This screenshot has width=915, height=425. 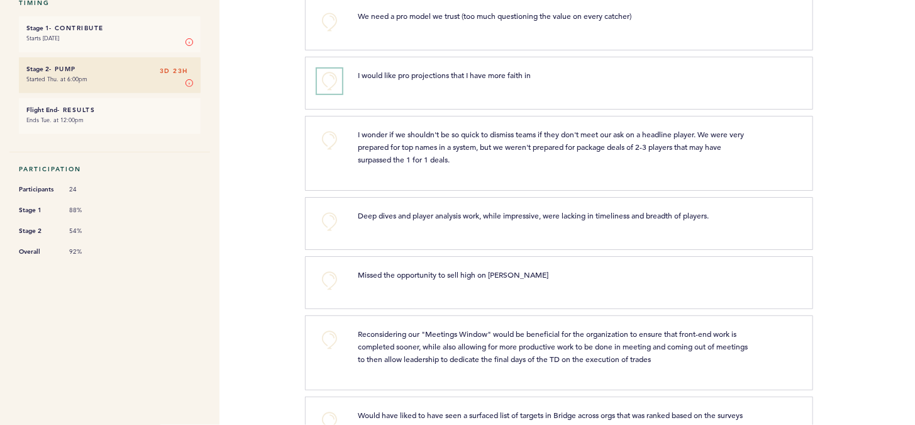 What do you see at coordinates (109, 69) in the screenshot?
I see `h6: - Pump` at bounding box center [109, 69].